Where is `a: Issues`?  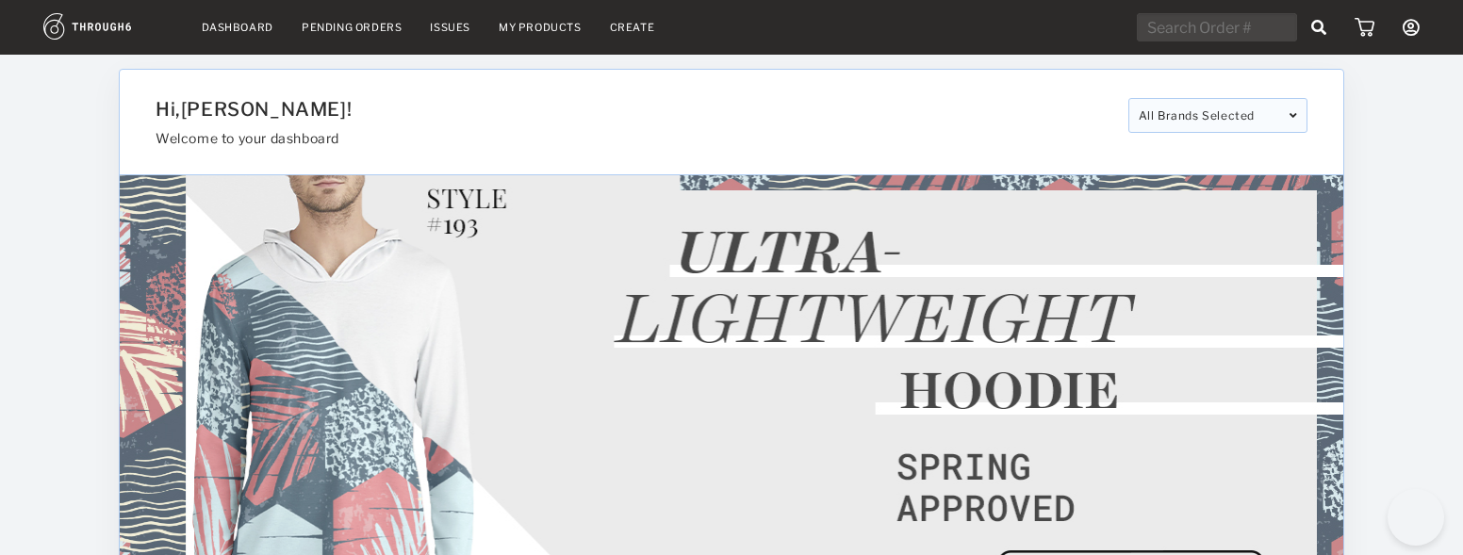
a: Issues is located at coordinates (450, 27).